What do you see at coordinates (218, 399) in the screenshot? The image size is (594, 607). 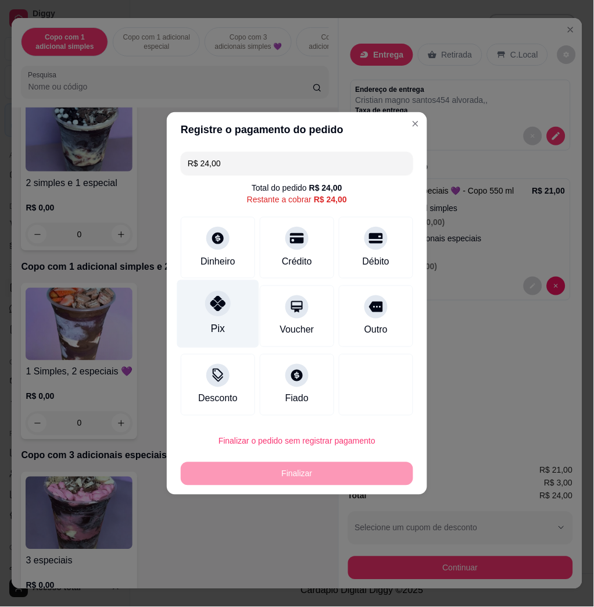 I see `div: Desconto` at bounding box center [218, 399].